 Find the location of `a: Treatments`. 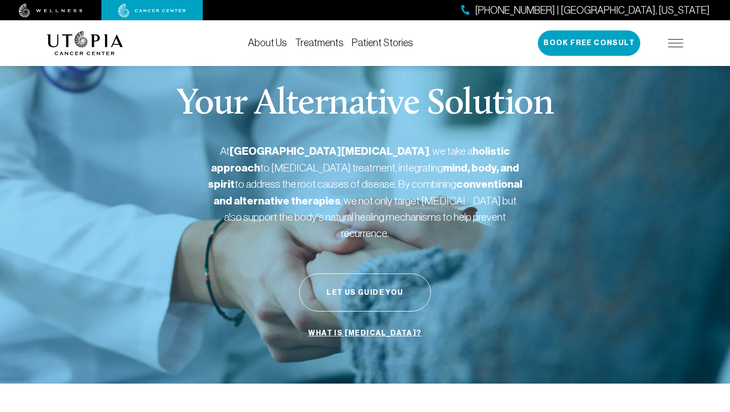

a: Treatments is located at coordinates (319, 43).